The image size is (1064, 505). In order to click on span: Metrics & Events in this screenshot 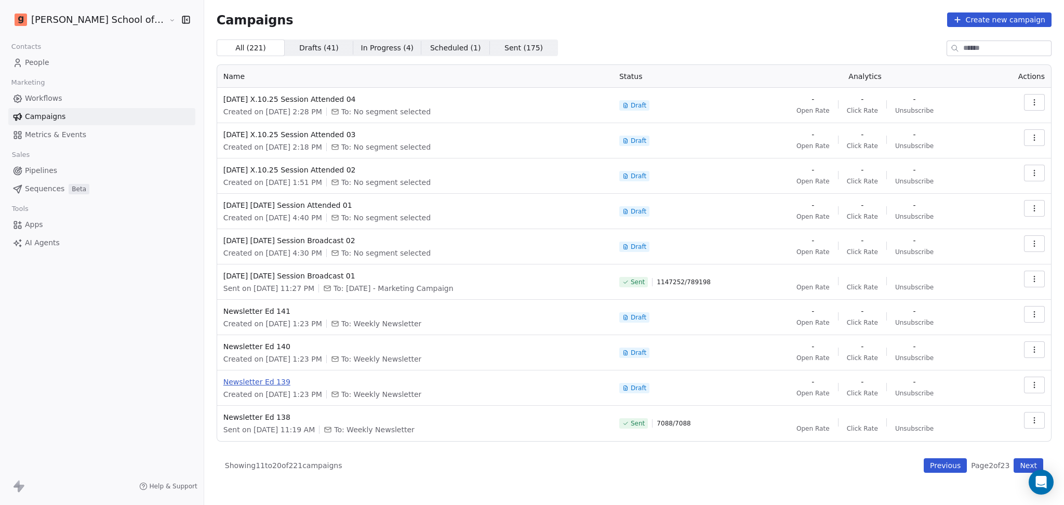, I will do `click(56, 135)`.